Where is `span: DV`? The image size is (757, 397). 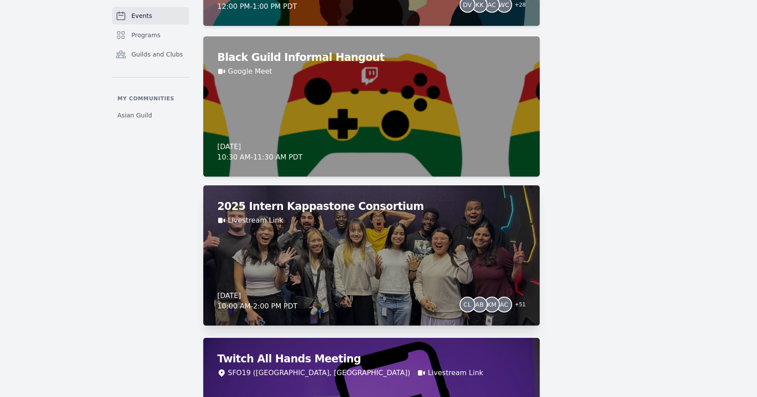
span: DV is located at coordinates (467, 5).